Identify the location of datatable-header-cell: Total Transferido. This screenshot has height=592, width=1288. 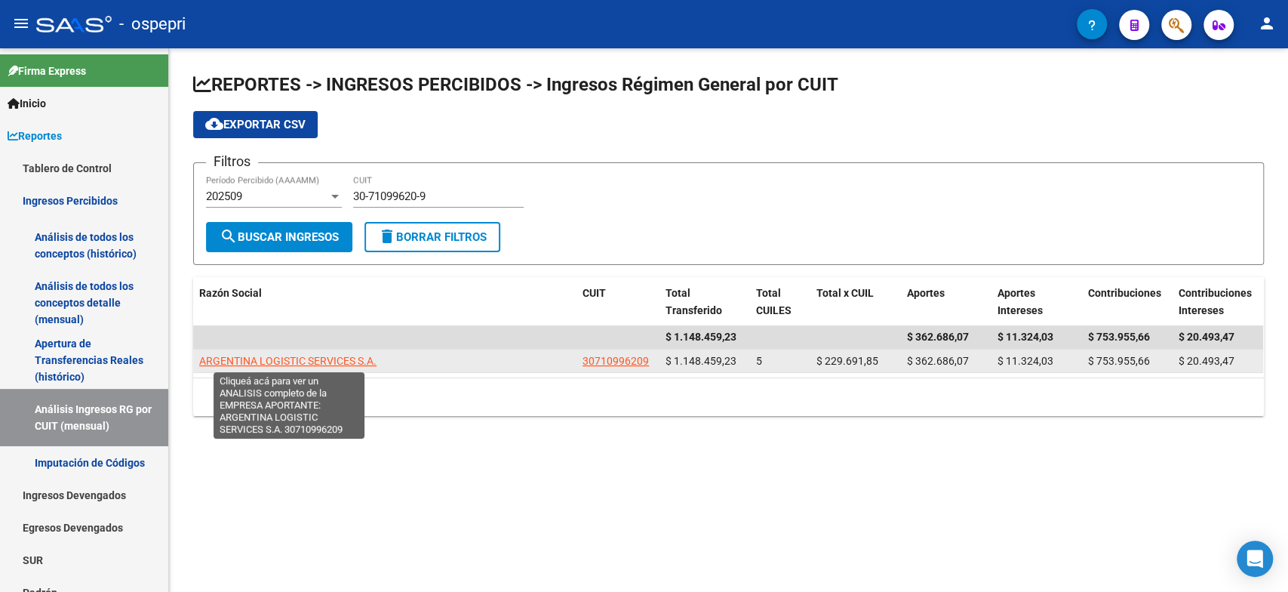
(705, 302).